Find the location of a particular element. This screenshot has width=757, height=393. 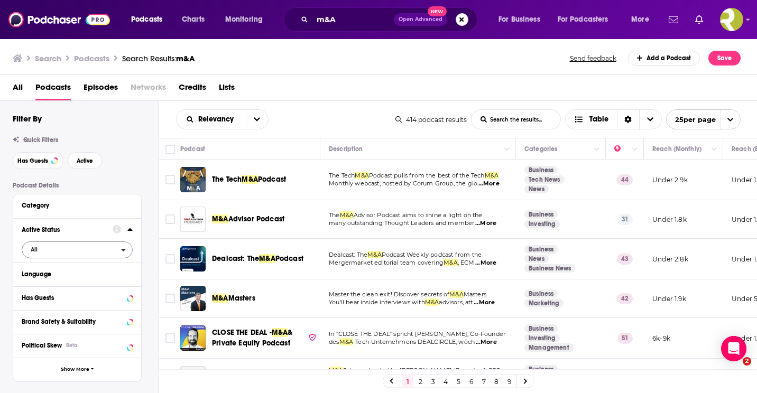

span: Advisor Podcast is located at coordinates (256, 219).